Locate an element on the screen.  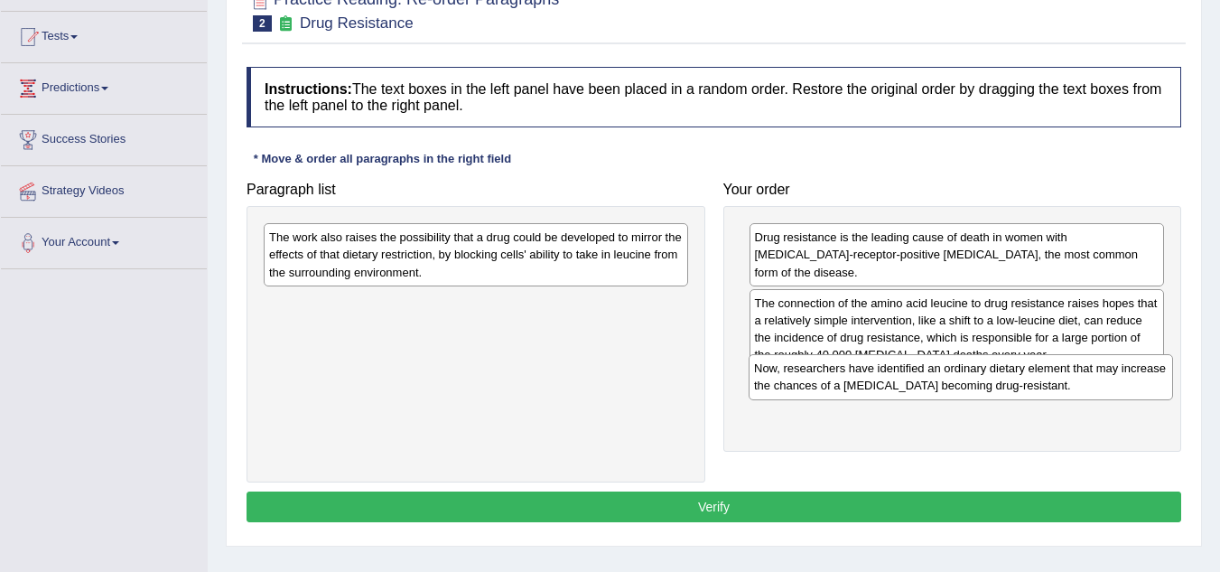
small: Drug Resistance is located at coordinates (357, 23).